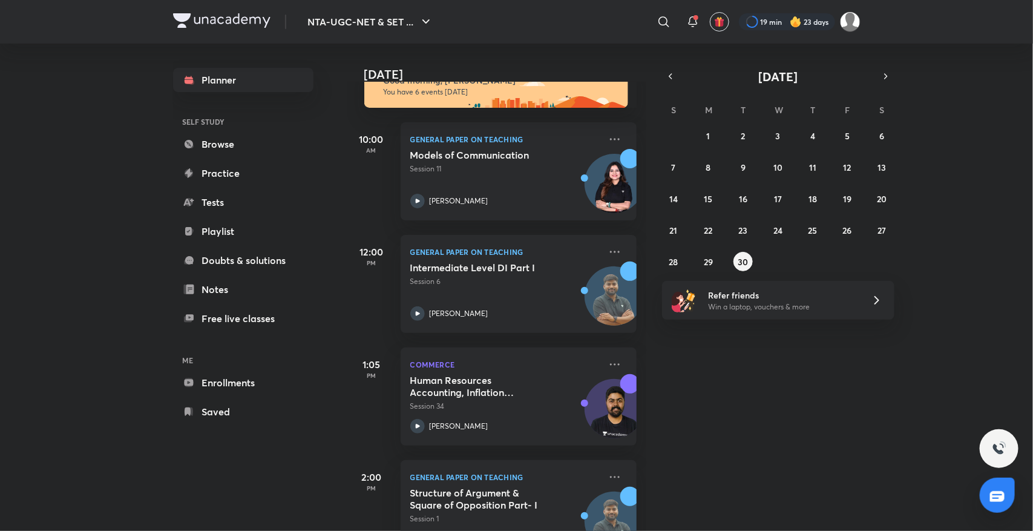  I want to click on img: morning, so click(496, 86).